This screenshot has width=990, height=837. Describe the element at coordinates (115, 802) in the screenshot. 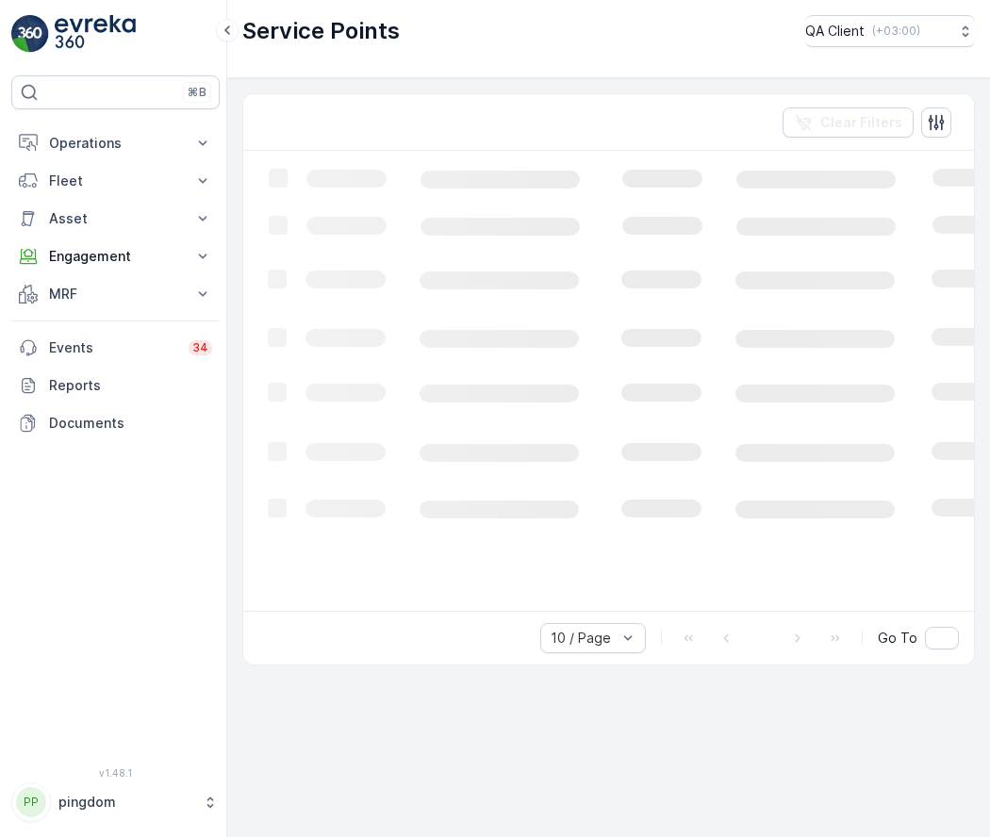

I see `button: PPpingdom` at that location.